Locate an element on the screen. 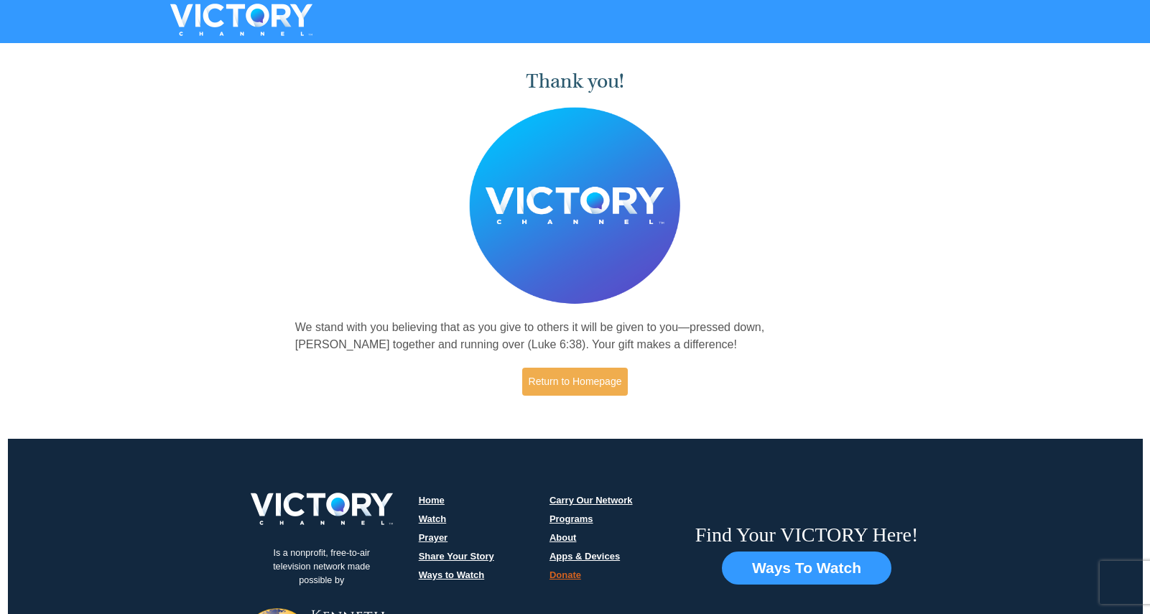  p: We stand with you believing that as you give to others it will be given to you—pressed down, [PER... is located at coordinates (575, 336).